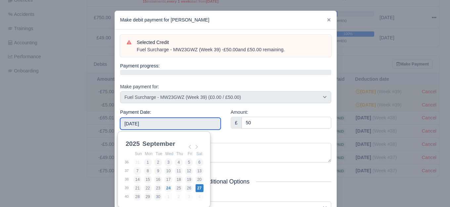 This screenshot has width=450, height=207. I want to click on td: 40, so click(129, 197).